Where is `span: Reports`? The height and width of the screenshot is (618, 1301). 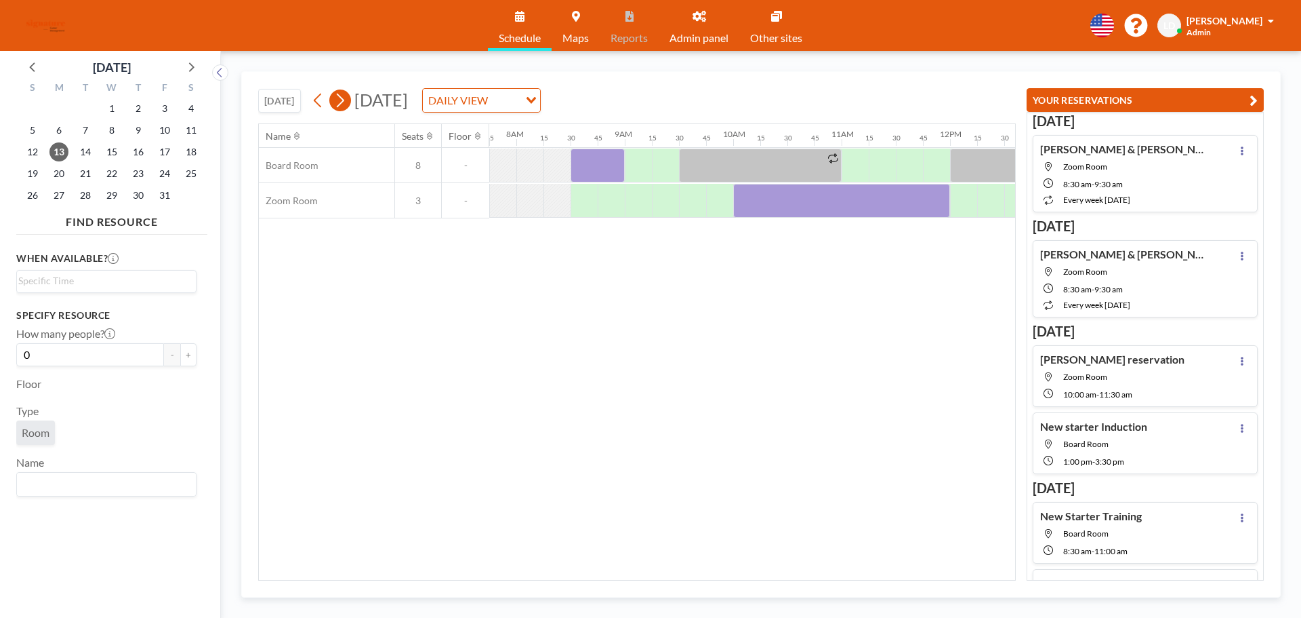 span: Reports is located at coordinates (629, 38).